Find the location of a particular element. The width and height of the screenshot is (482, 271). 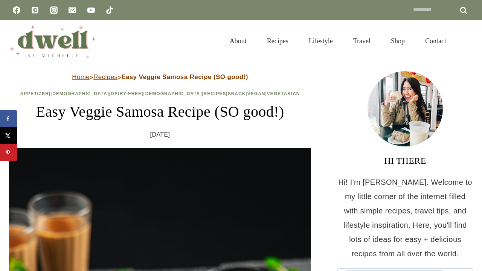

a: Email is located at coordinates (72, 10).